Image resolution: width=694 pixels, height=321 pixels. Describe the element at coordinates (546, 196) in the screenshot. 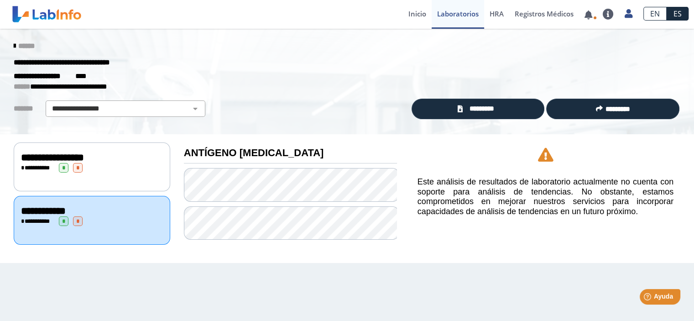

I see `font: Este análisis de resultados de laboratorio actualmente no cuenta con soporte para análisis de ten...` at that location.